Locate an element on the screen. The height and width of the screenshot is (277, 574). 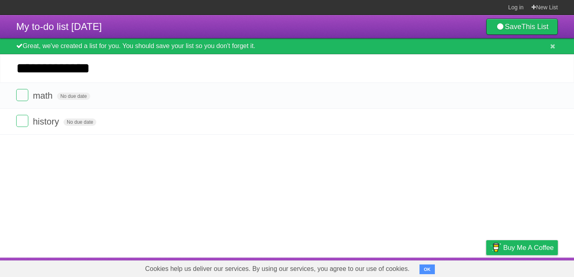
a: Suggest a feature is located at coordinates (532, 267).